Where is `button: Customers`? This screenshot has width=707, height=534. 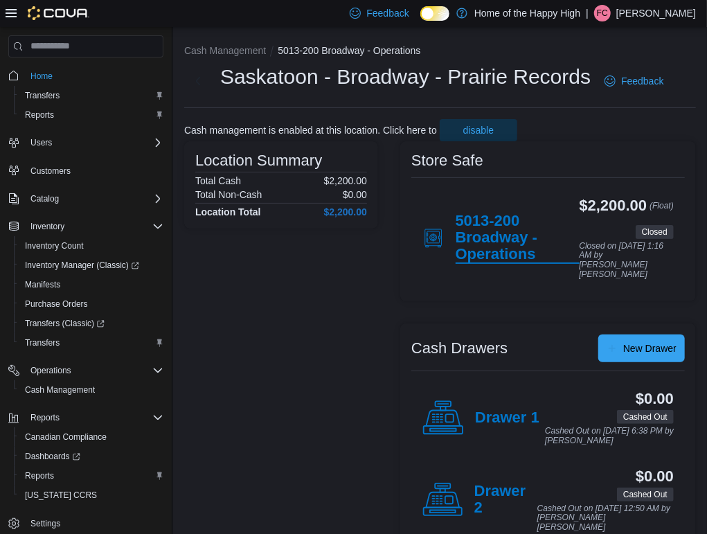
button: Customers is located at coordinates (86, 170).